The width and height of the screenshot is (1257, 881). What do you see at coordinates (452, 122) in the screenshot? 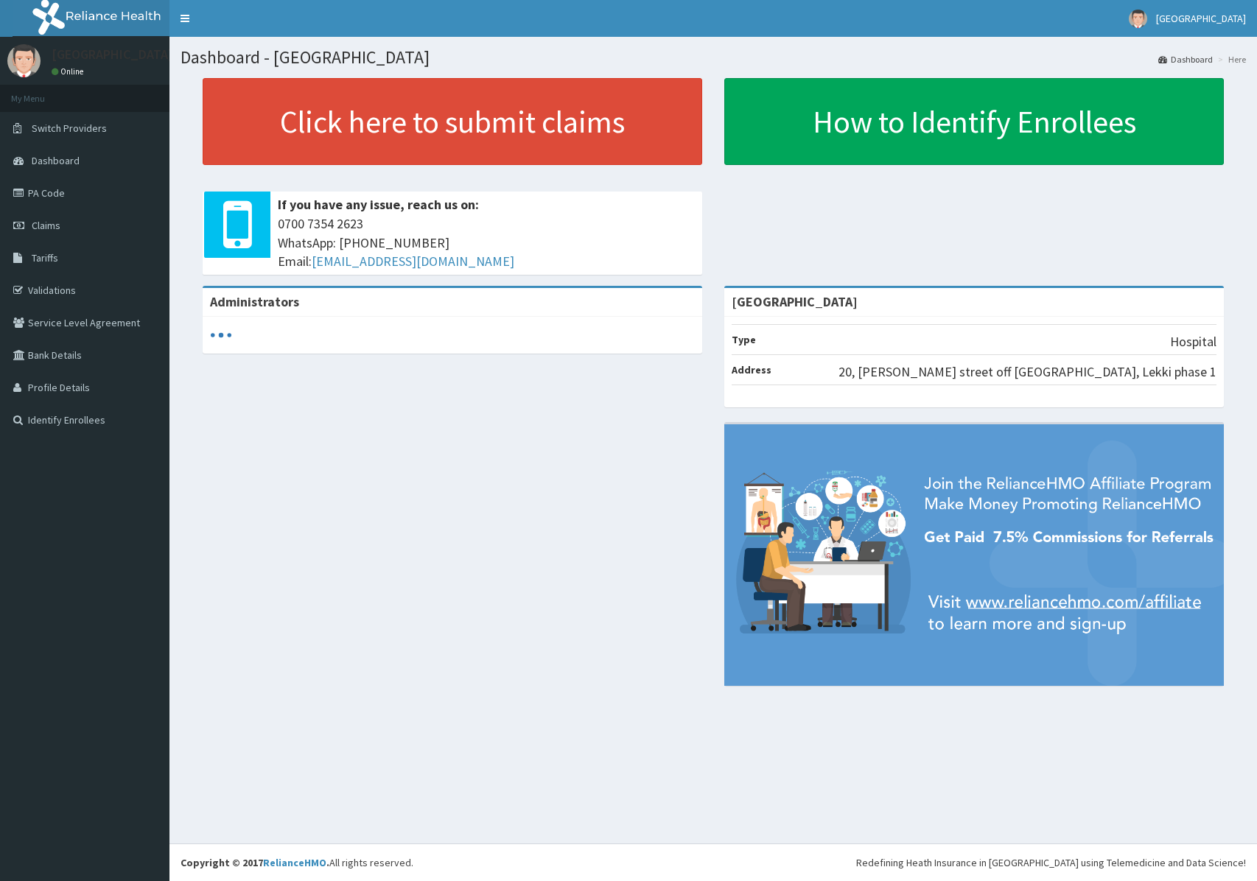
I see `a: Click here to submit claims` at bounding box center [452, 122].